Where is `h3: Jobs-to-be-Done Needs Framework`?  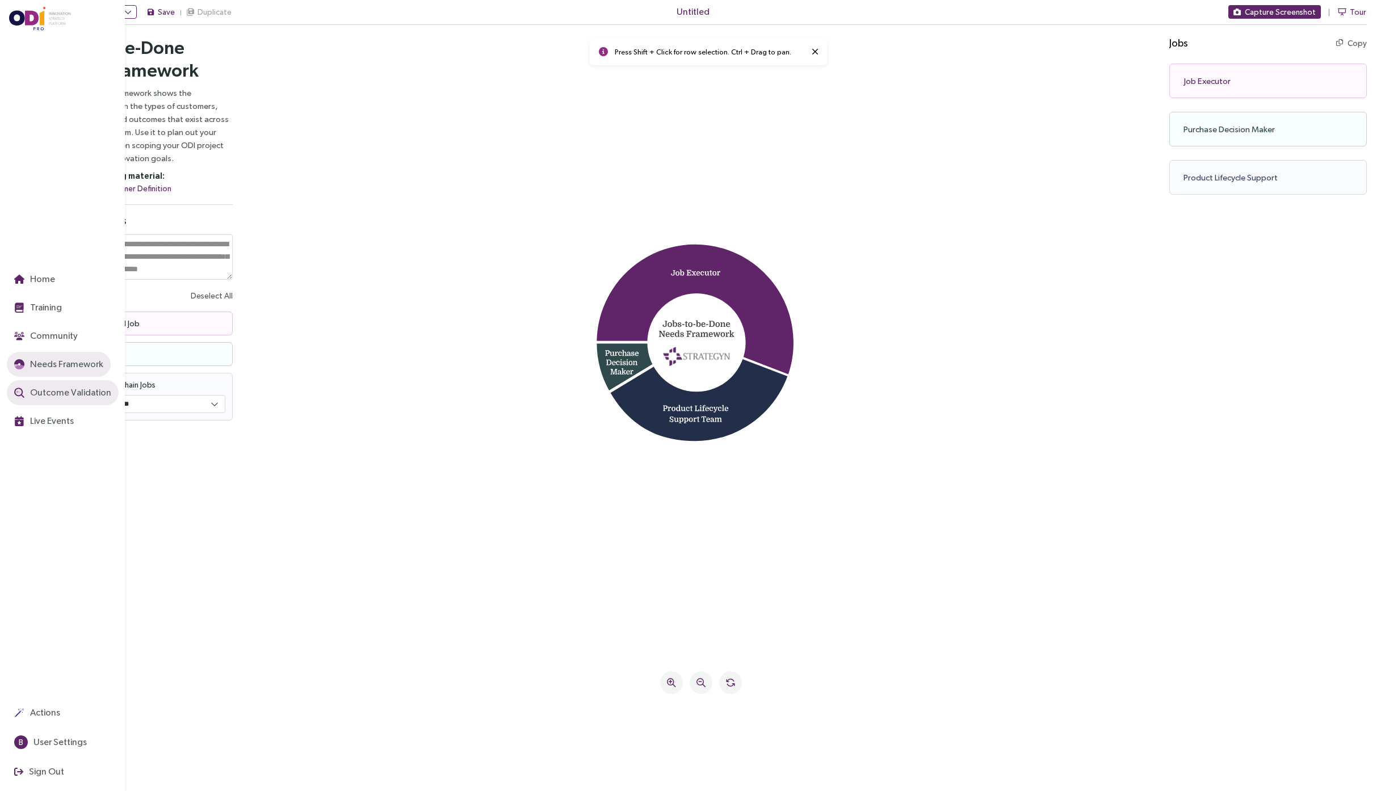
h3: Jobs-to-be-Done Needs Framework is located at coordinates (110, 32).